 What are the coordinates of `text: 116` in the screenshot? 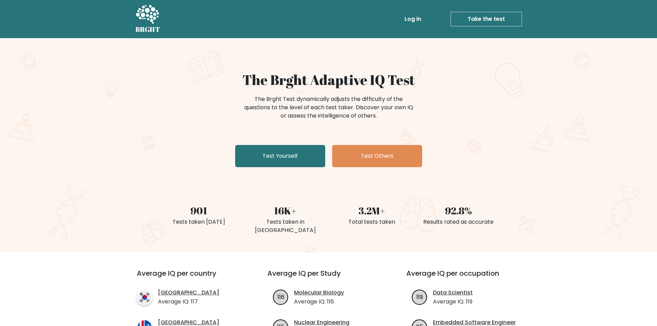 It's located at (281, 296).